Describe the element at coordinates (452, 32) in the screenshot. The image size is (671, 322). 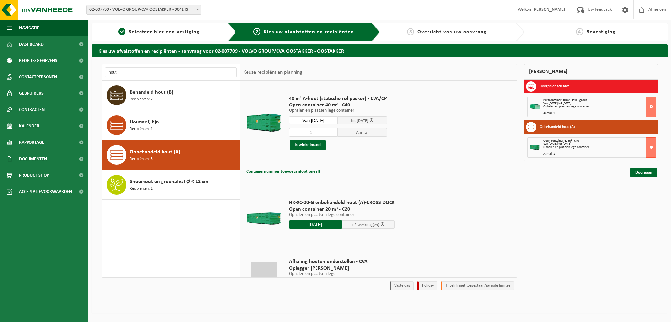
I see `span: Overzicht van uw aanvraag` at that location.